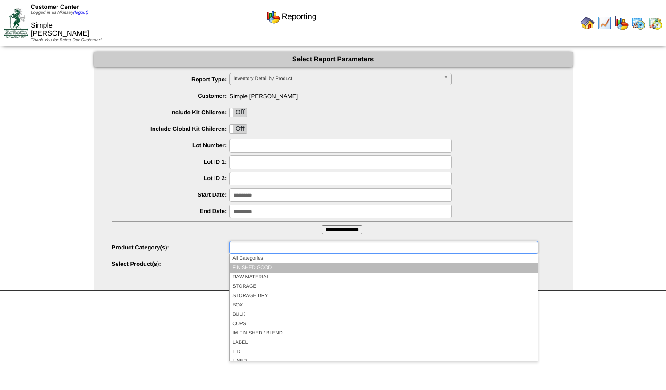 Image resolution: width=666 pixels, height=390 pixels. Describe the element at coordinates (383, 361) in the screenshot. I see `li: LINER` at that location.